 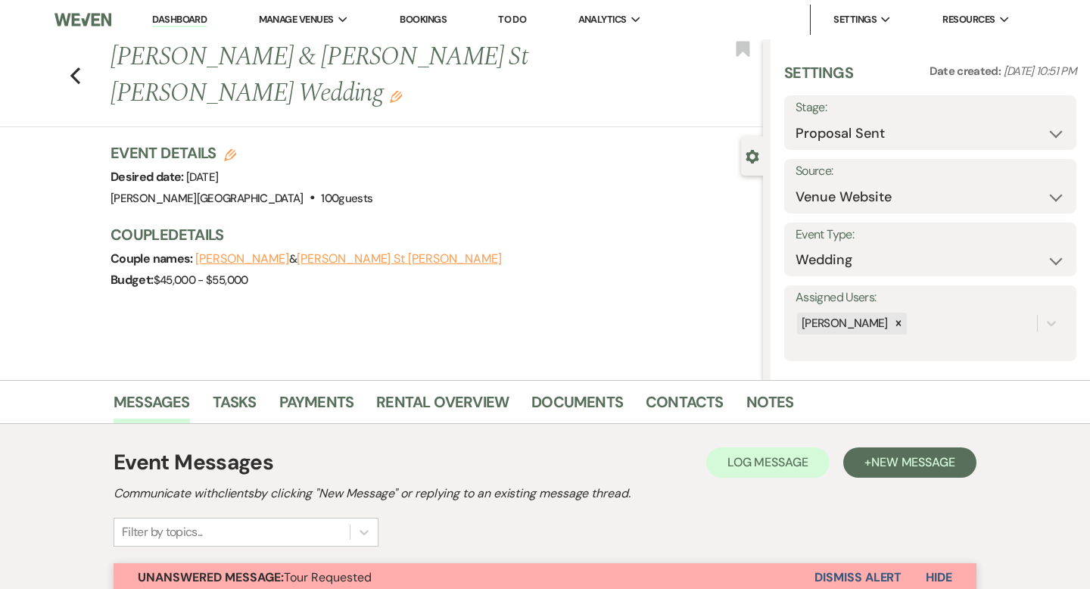 I want to click on h3: Settings, so click(x=818, y=79).